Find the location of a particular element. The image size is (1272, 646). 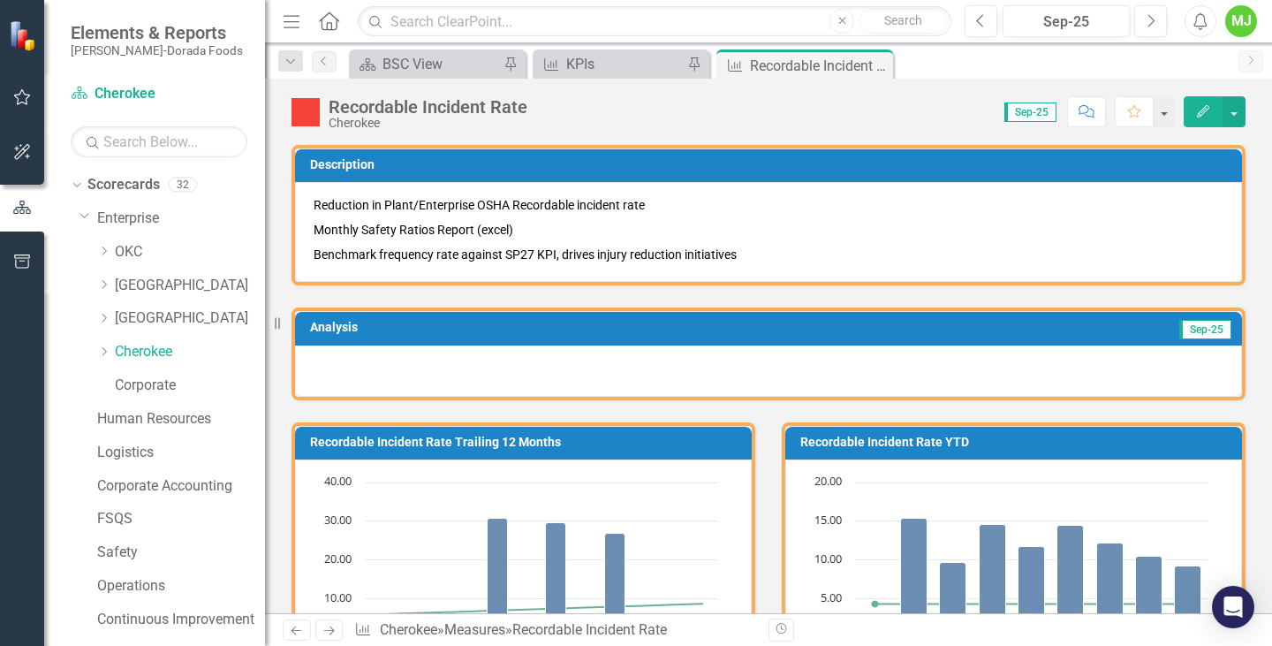

path: Apr-25, 29.57661082. Monthly Actual. is located at coordinates (556, 580).